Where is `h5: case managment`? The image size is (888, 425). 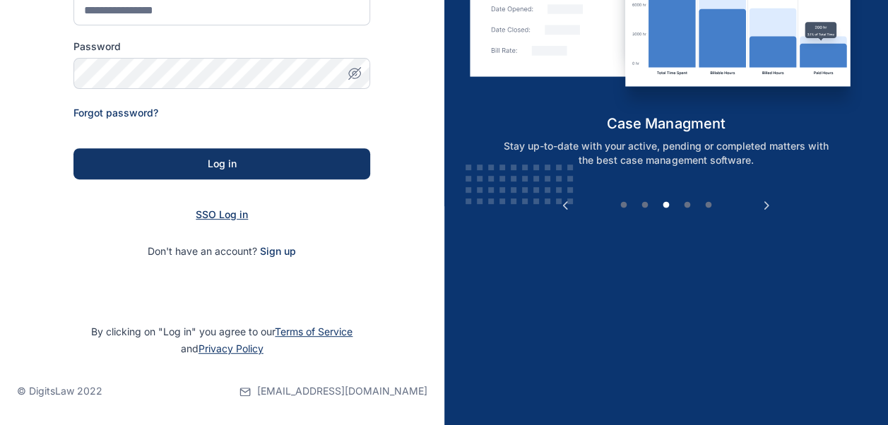
h5: case managment is located at coordinates (666, 124).